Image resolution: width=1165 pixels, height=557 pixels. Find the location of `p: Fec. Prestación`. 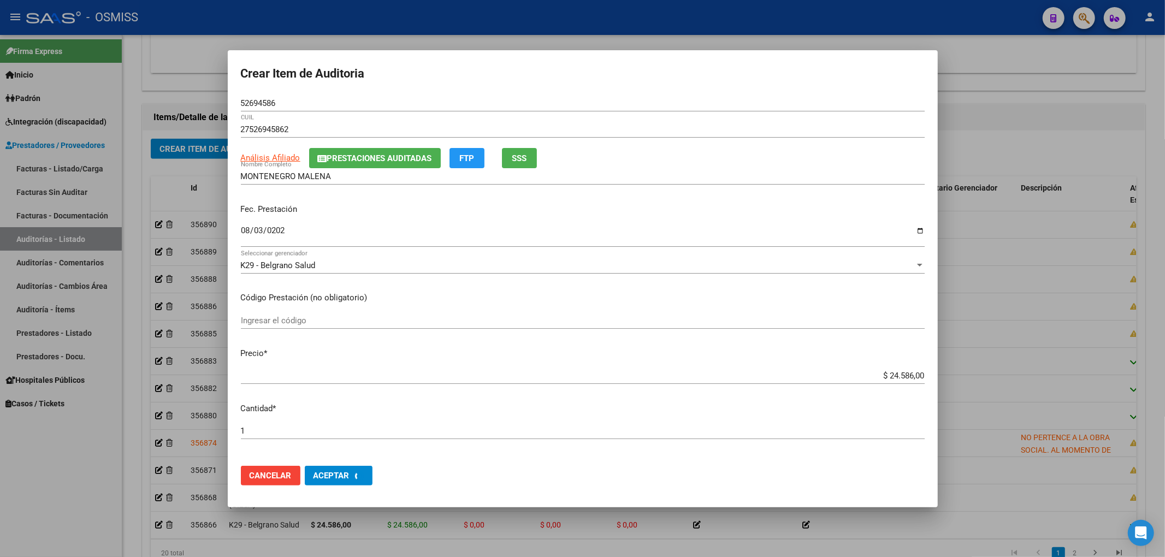

p: Fec. Prestación is located at coordinates (583, 209).